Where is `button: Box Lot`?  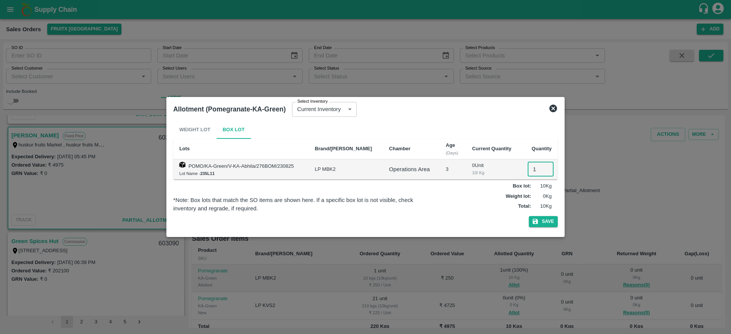 button: Box Lot is located at coordinates (234, 130).